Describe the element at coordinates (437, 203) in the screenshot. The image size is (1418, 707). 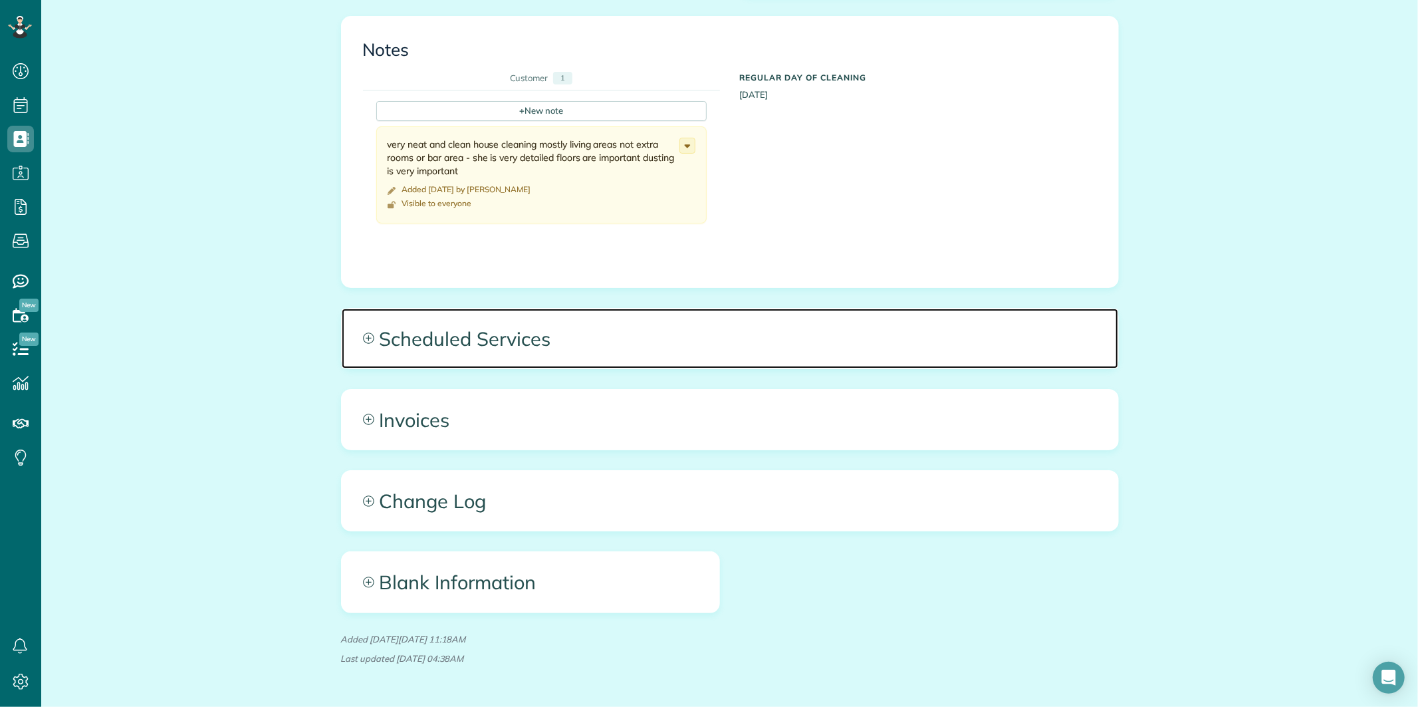
I see `div: Visible to everyone` at that location.